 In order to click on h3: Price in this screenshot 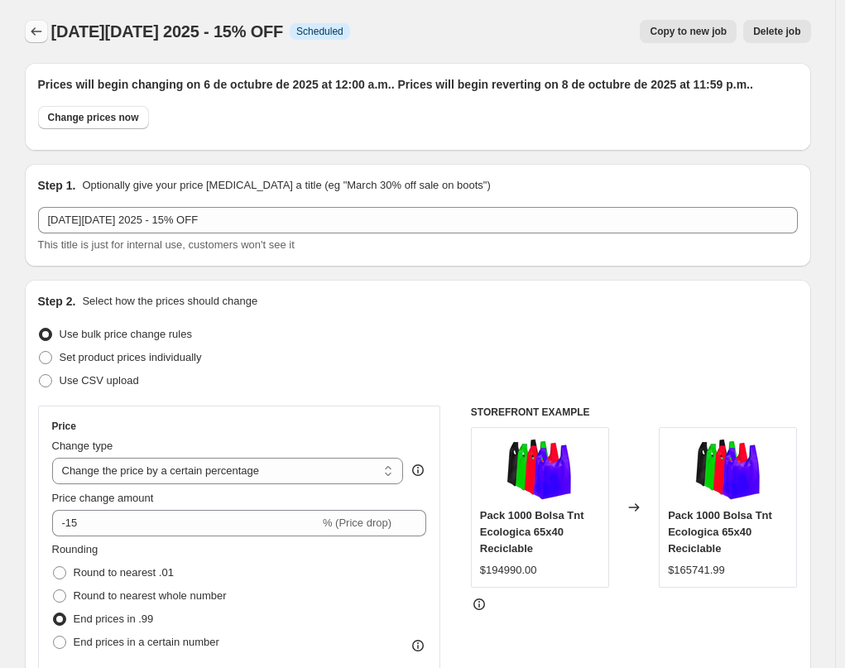, I will do `click(64, 426)`.